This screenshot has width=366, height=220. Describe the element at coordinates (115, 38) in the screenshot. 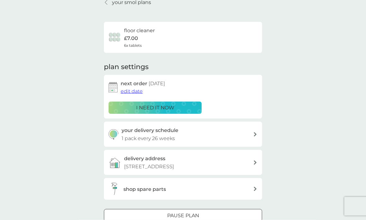

I see `img: floor cleaner` at that location.